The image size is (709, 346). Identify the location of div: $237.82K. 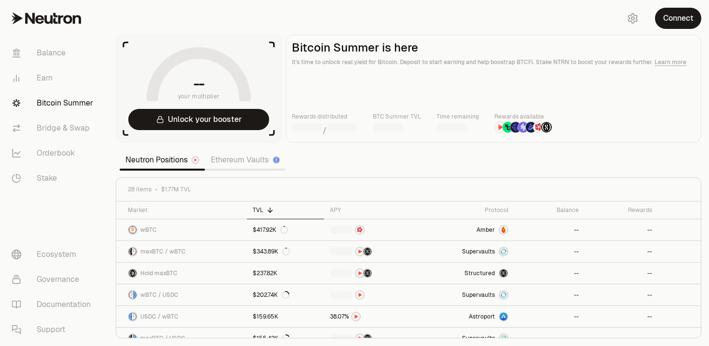
(265, 273).